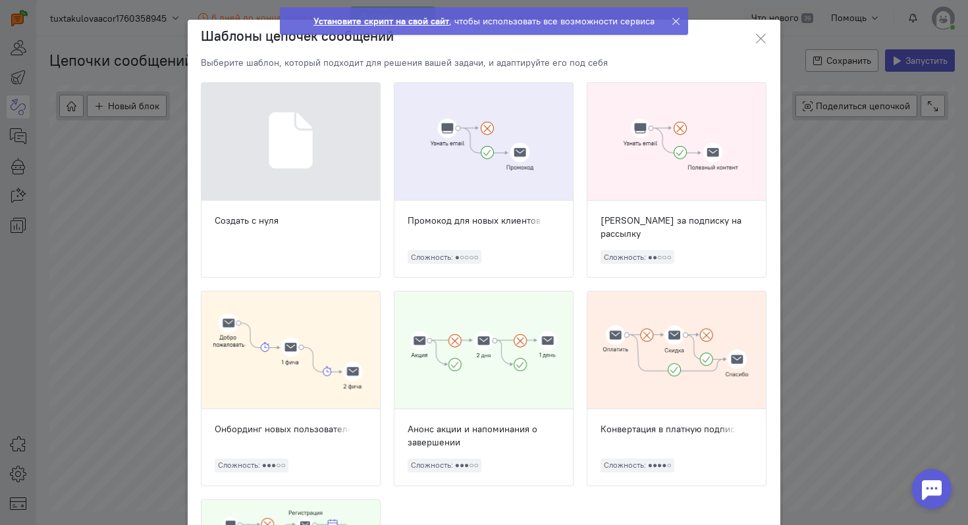  What do you see at coordinates (637, 465) in the screenshot?
I see `span: Сложность: ●●●●○` at bounding box center [637, 465].